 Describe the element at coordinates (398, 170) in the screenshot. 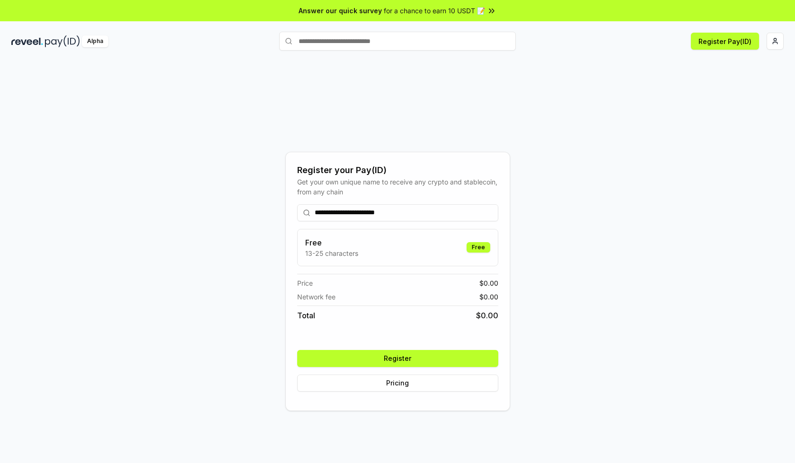

I see `div: Register your Pay(ID)` at that location.